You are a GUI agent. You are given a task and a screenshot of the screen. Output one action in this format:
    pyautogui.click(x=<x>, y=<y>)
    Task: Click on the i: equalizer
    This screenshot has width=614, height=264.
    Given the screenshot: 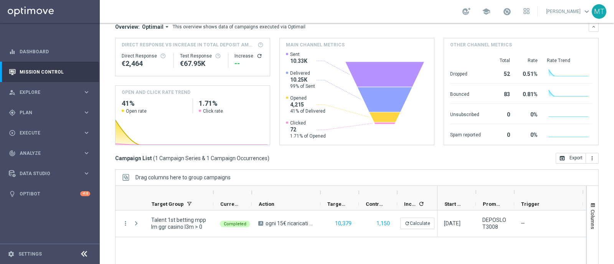 What is the action you would take?
    pyautogui.click(x=12, y=52)
    